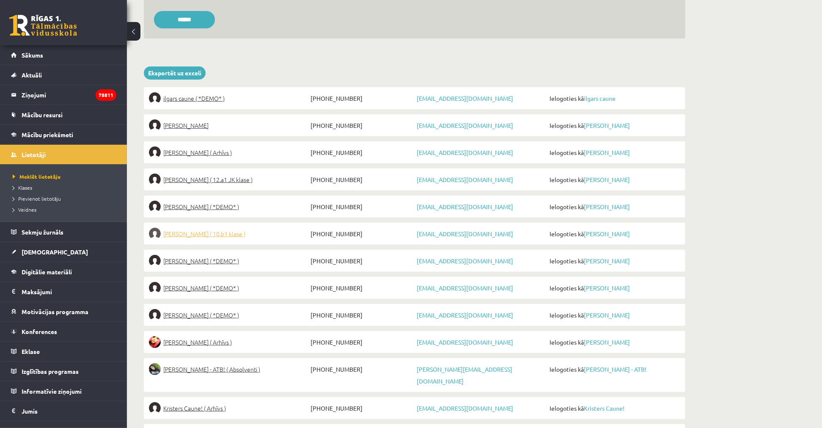  I want to click on img: Kristers Caune, so click(155, 234).